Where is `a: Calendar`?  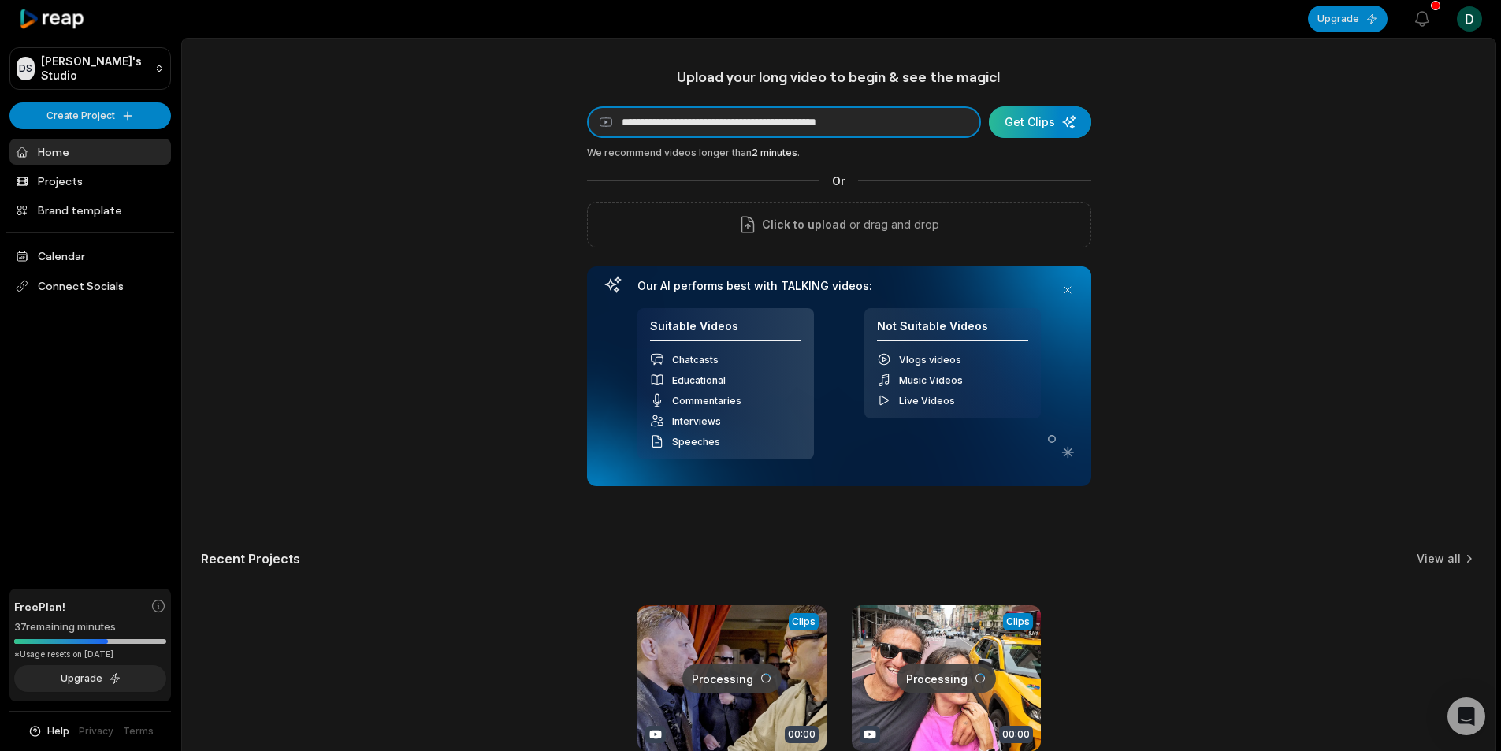 a: Calendar is located at coordinates (90, 255).